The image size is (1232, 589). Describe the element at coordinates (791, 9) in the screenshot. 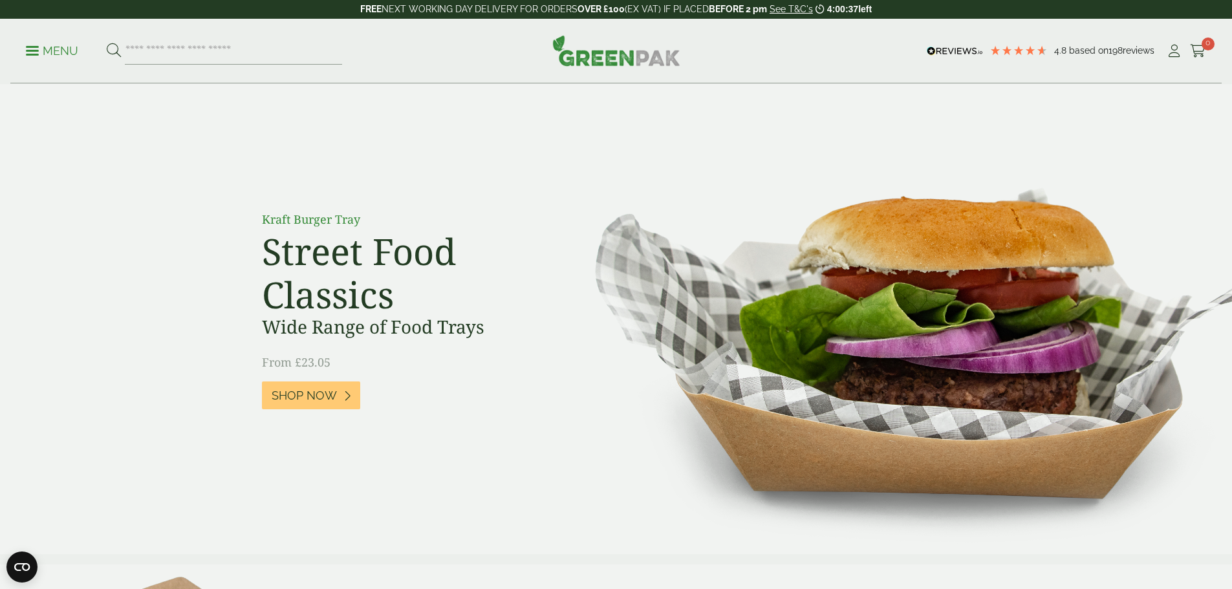

I see `a: See T&C's` at that location.